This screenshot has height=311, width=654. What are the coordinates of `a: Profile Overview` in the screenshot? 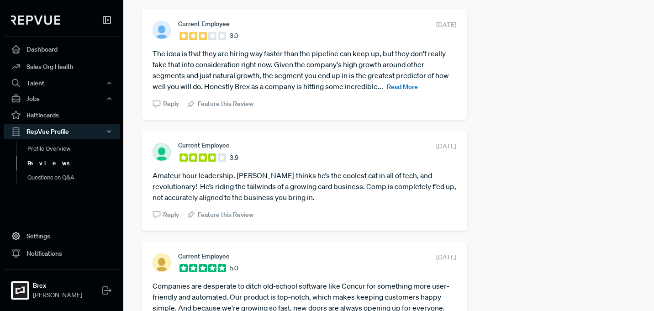 It's located at (74, 149).